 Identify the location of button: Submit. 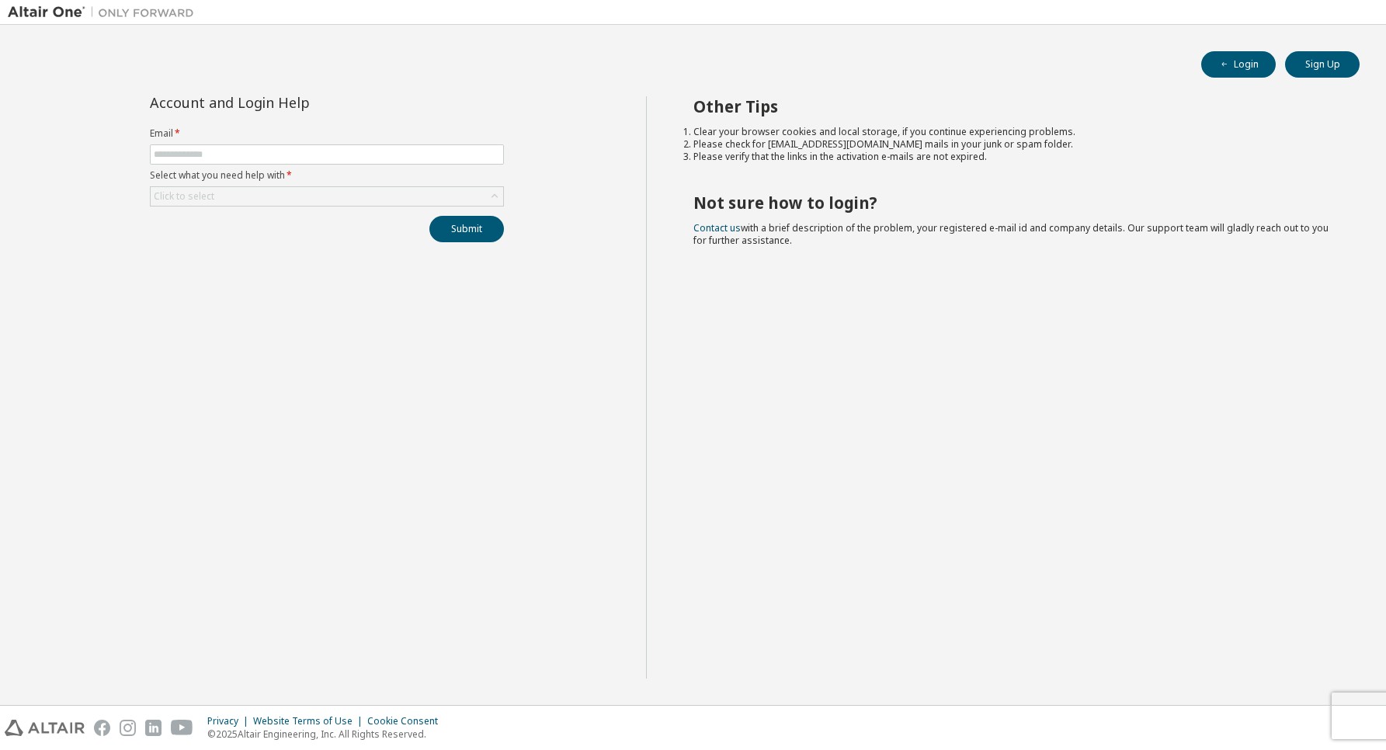
(467, 229).